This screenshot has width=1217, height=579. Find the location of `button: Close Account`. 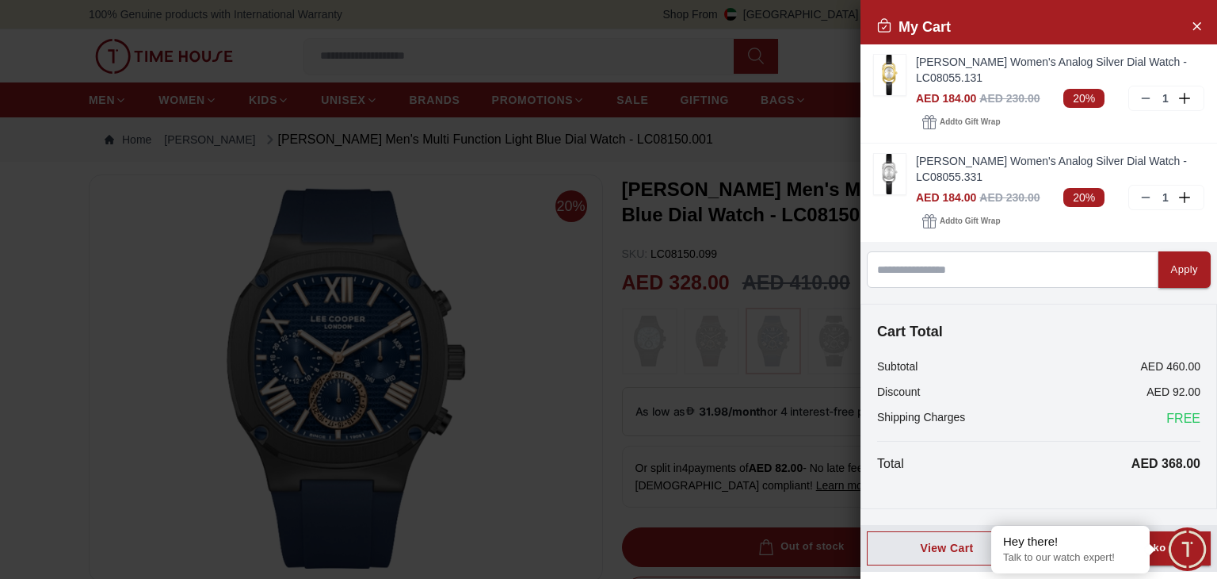

button: Close Account is located at coordinates (1197, 25).